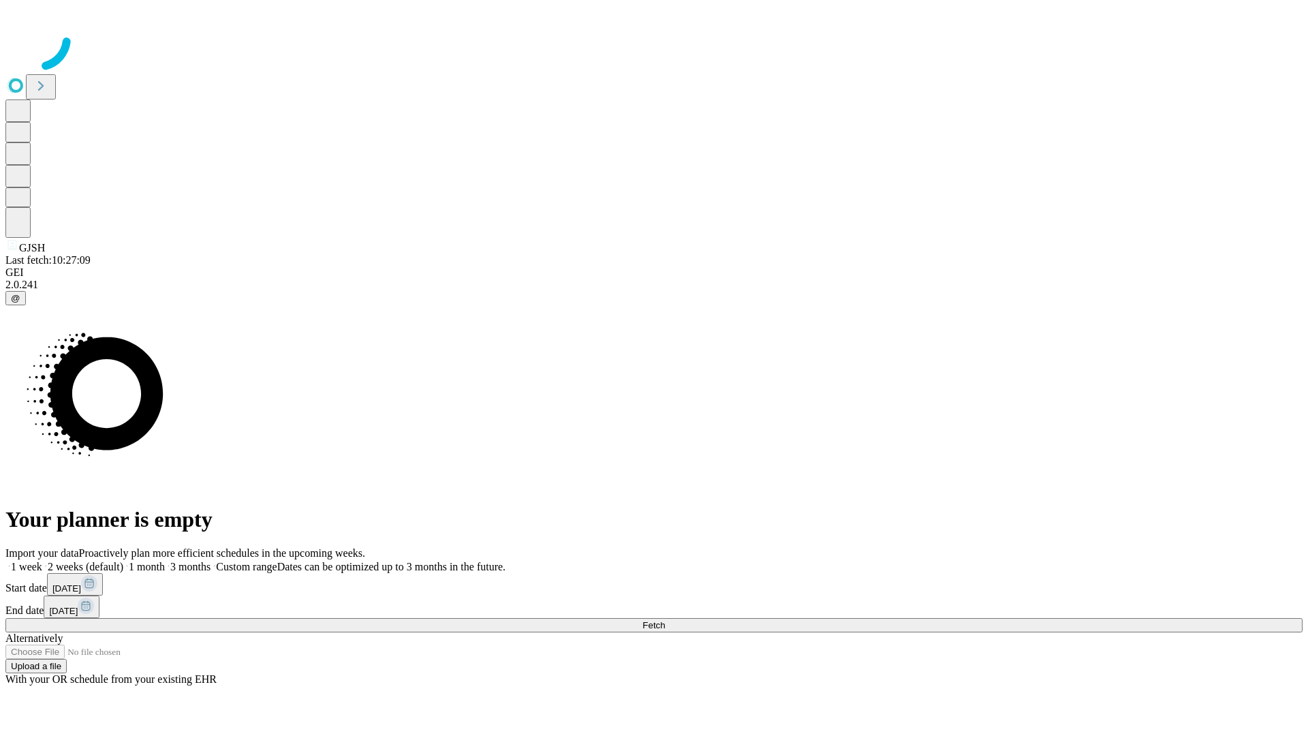 Image resolution: width=1308 pixels, height=736 pixels. I want to click on span: Import your data, so click(42, 553).